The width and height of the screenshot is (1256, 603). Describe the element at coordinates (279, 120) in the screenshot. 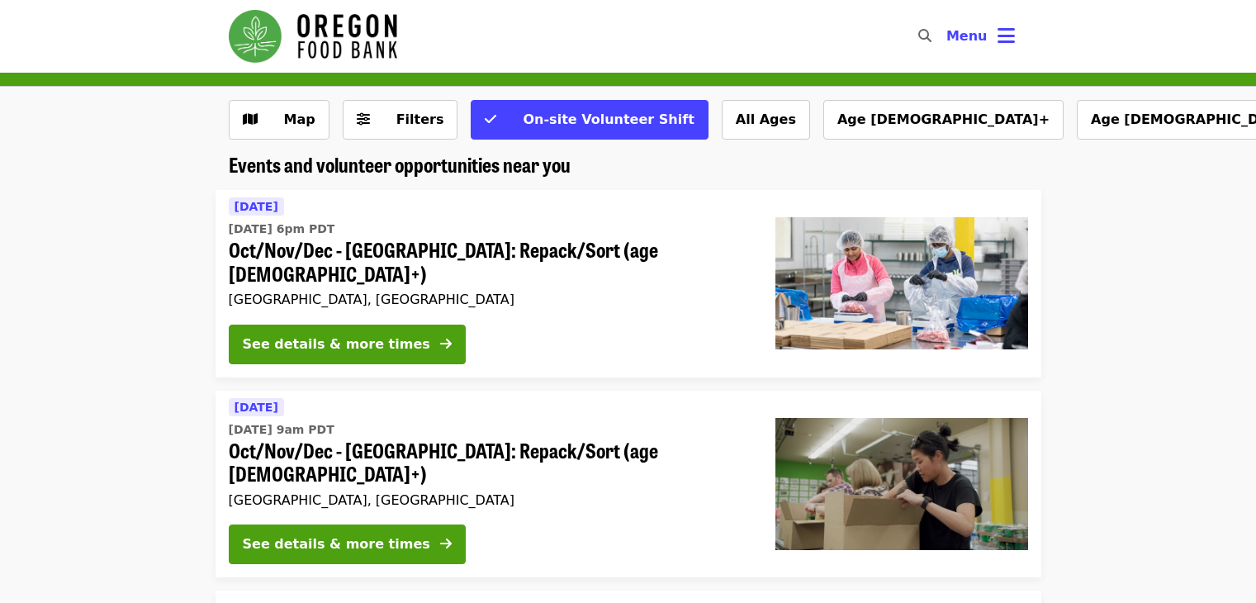

I see `button: Show map view` at that location.